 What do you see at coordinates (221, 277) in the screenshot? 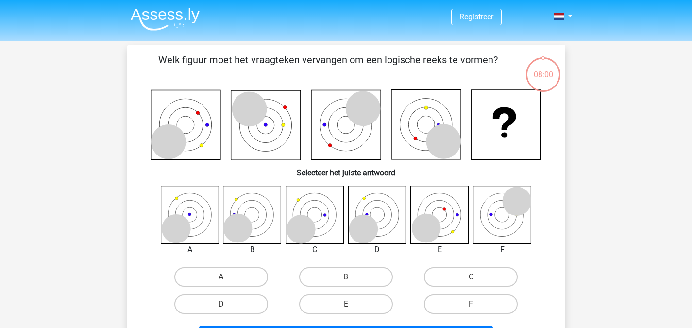
I see `label: A` at bounding box center [221, 277].